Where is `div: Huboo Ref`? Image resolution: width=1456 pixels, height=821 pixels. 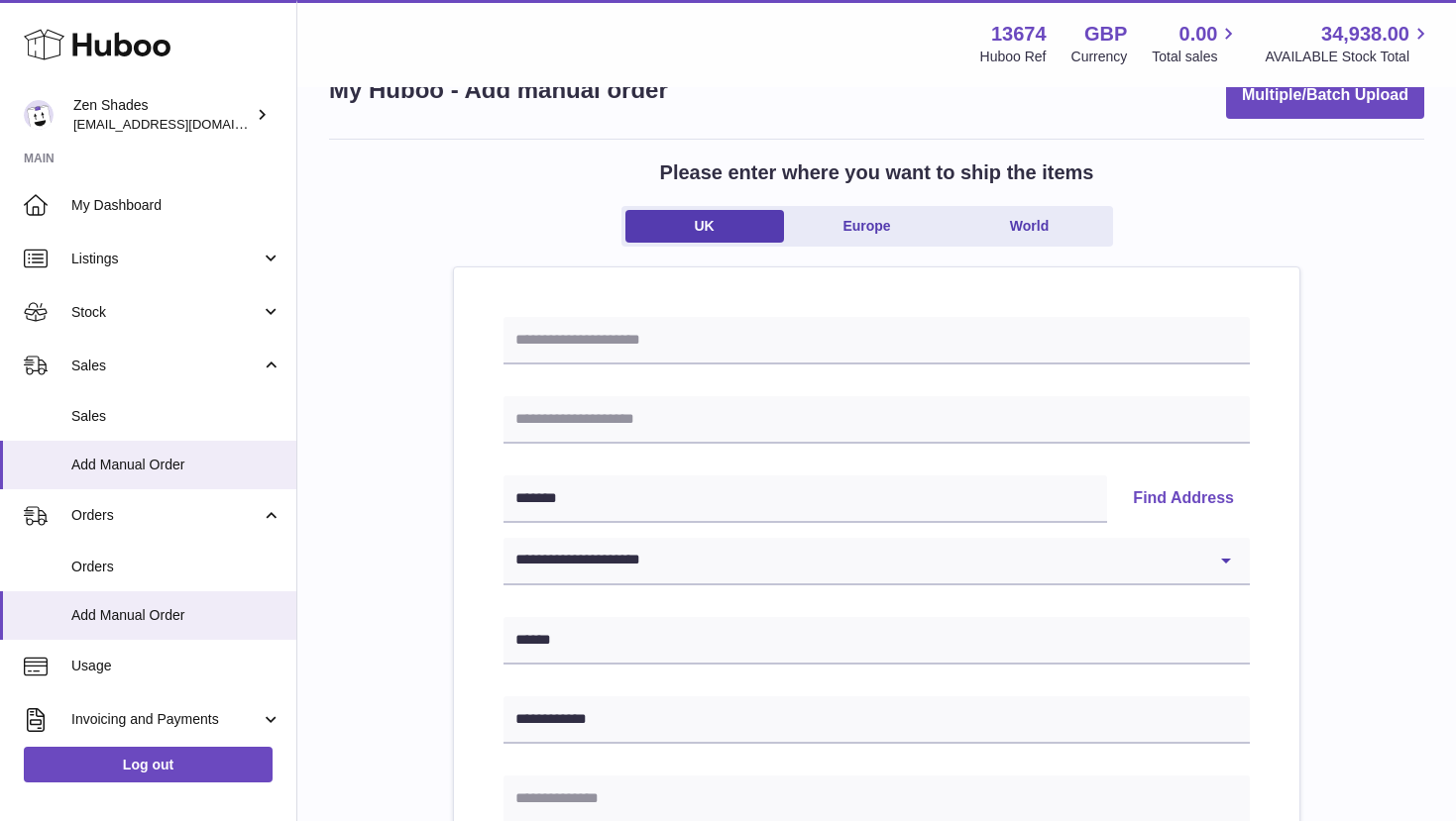 div: Huboo Ref is located at coordinates (1013, 57).